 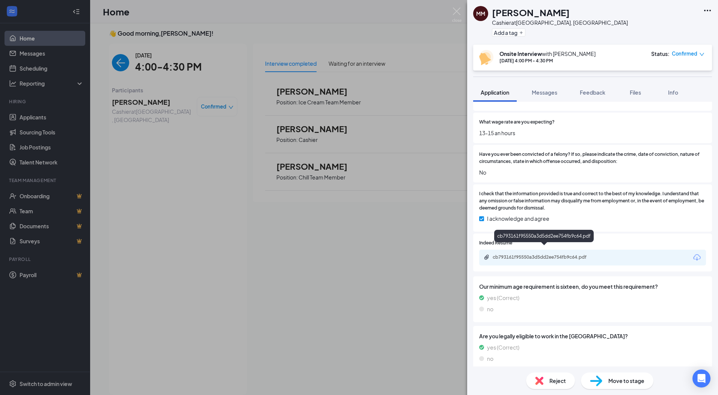 I want to click on span: Our minimum age requirement is sixteen, do you meet this requirement?, so click(x=593, y=287).